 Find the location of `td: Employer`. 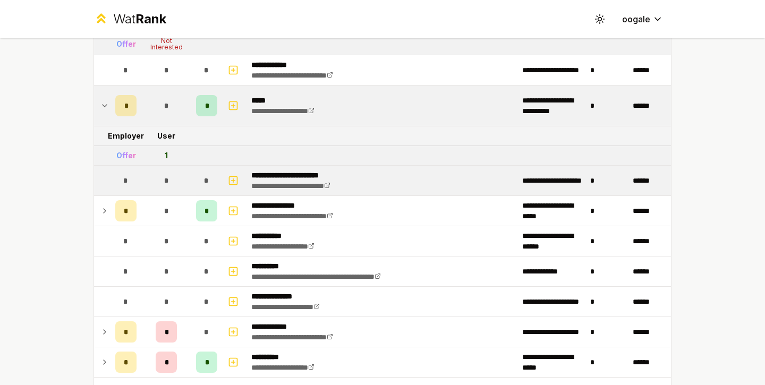

td: Employer is located at coordinates (126, 136).